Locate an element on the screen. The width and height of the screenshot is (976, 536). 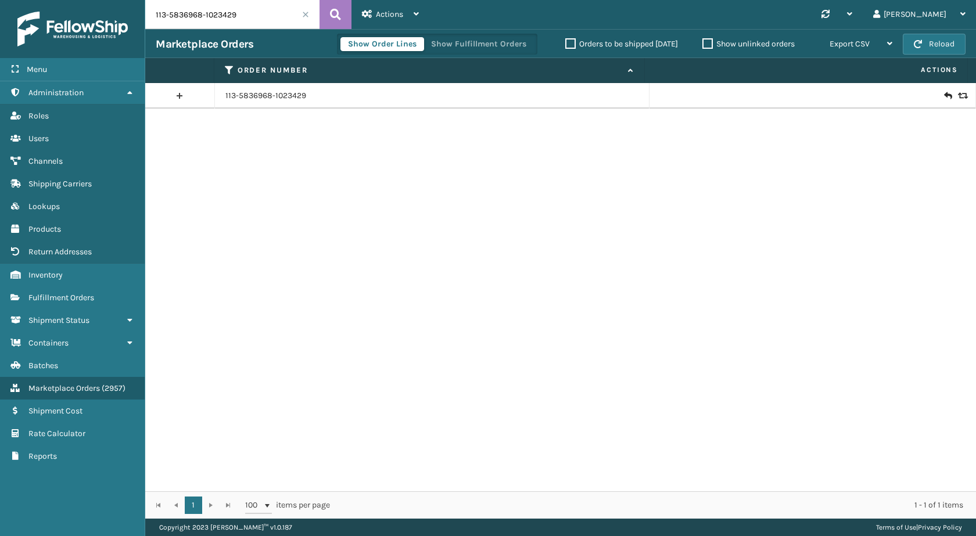
span: Export CSV is located at coordinates (850, 44).